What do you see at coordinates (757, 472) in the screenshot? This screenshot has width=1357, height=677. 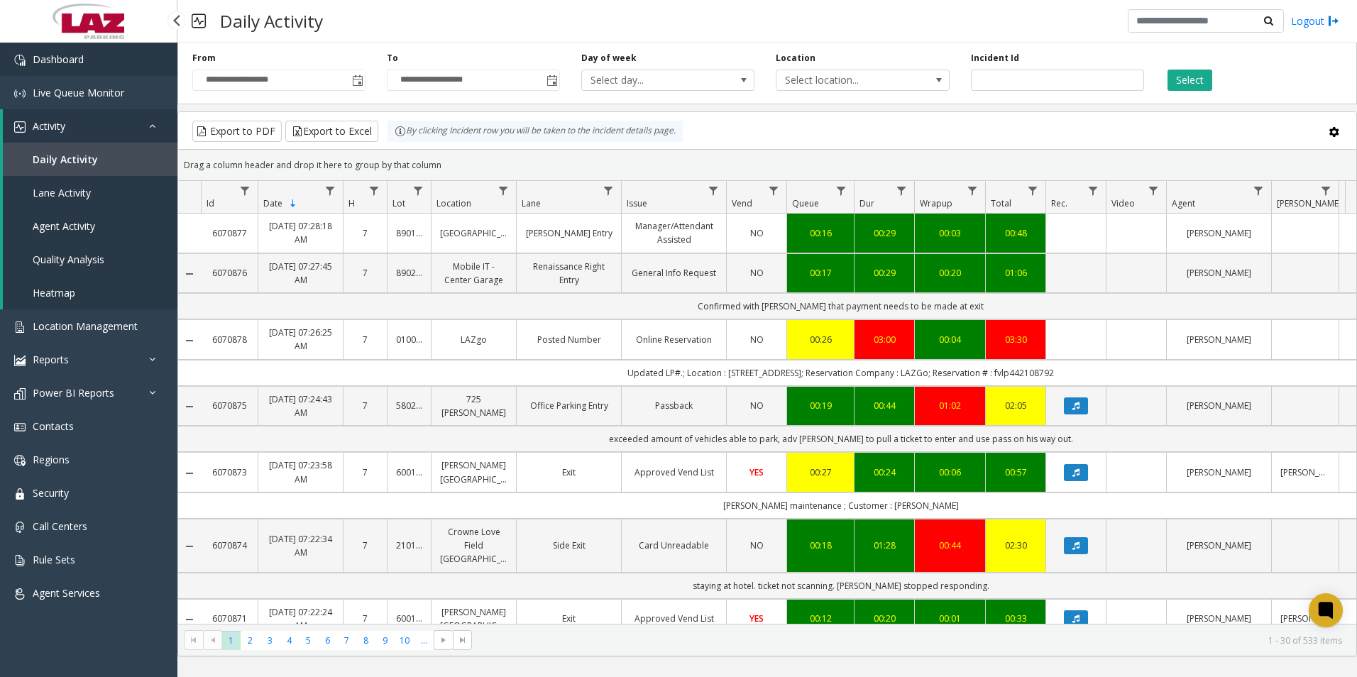 I see `span: YES` at bounding box center [757, 472].